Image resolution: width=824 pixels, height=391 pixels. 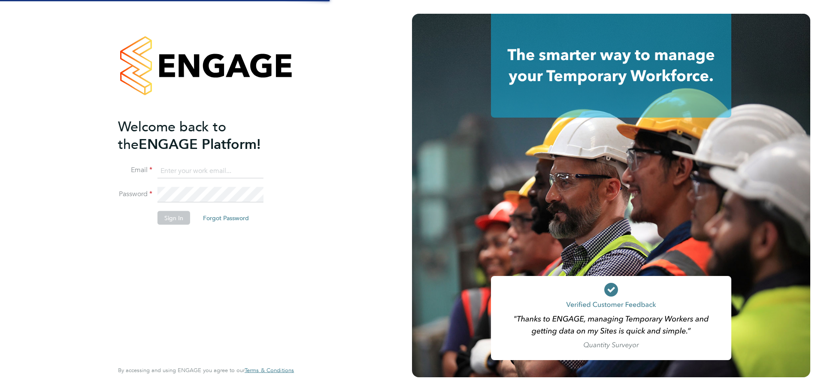 What do you see at coordinates (174, 218) in the screenshot?
I see `button: Sign In` at bounding box center [174, 218].